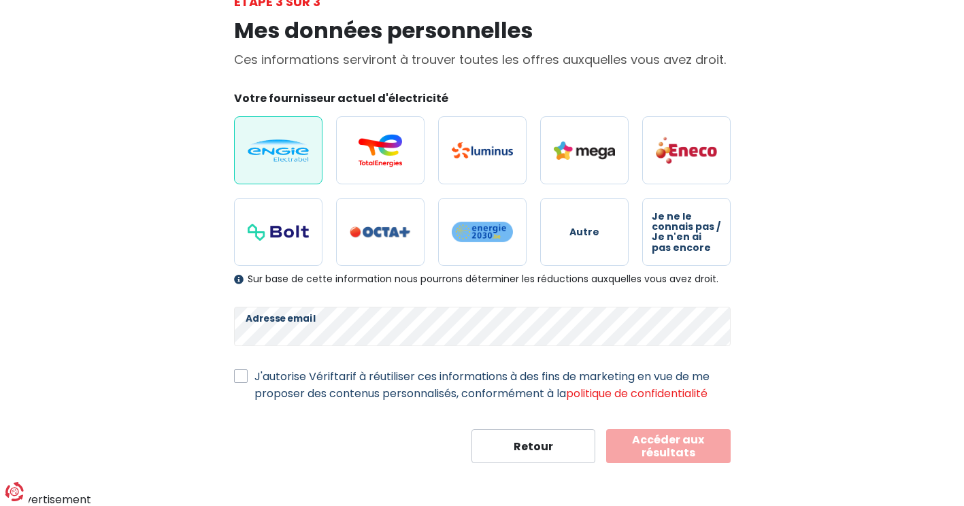  Describe the element at coordinates (482, 31) in the screenshot. I see `h1: Mes données personnelles` at that location.